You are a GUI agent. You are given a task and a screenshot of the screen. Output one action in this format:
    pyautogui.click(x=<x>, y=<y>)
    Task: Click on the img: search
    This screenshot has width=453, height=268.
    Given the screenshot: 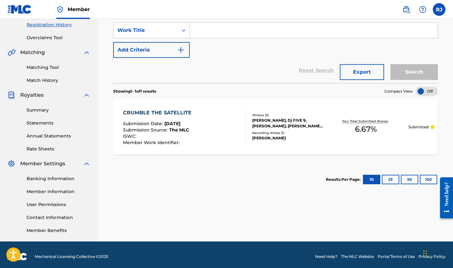 What is the action you would take?
    pyautogui.click(x=406, y=9)
    